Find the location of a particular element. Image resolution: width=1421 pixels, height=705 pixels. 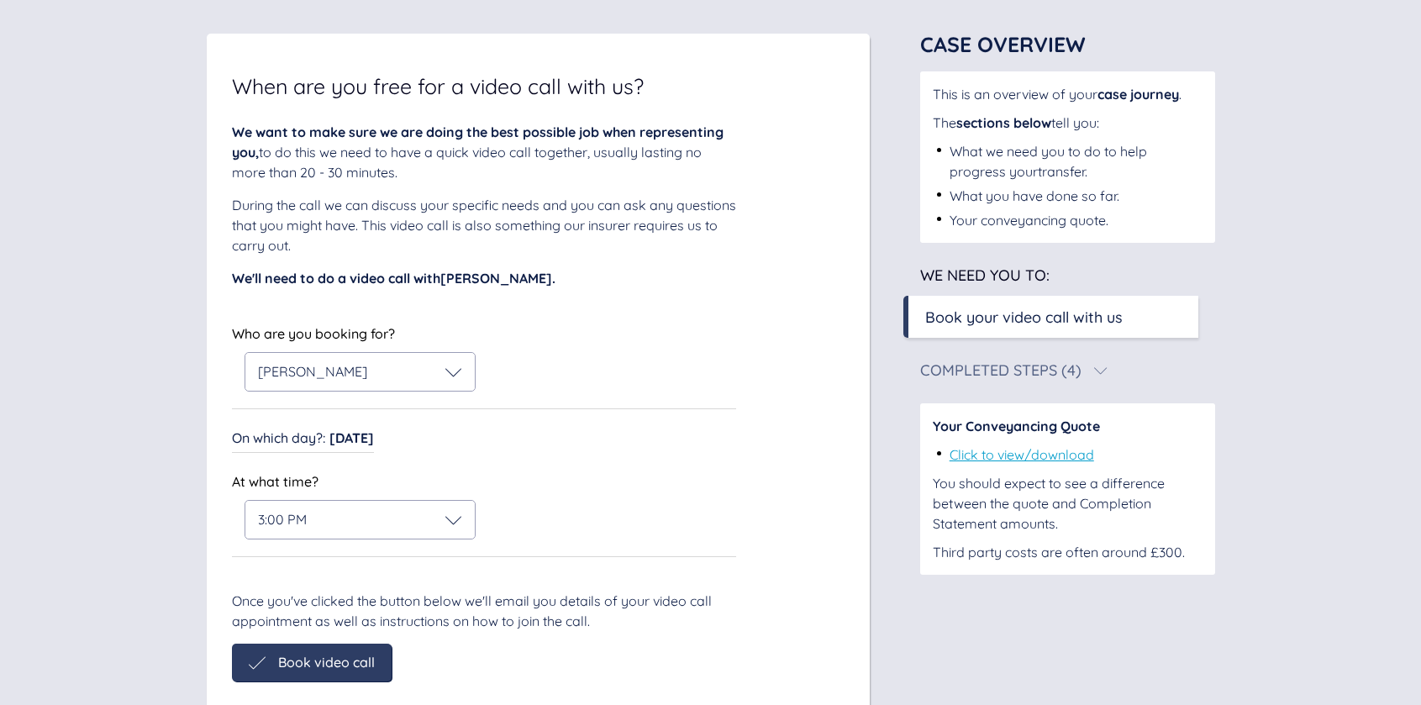

a: Click to view/download is located at coordinates (1022, 455).